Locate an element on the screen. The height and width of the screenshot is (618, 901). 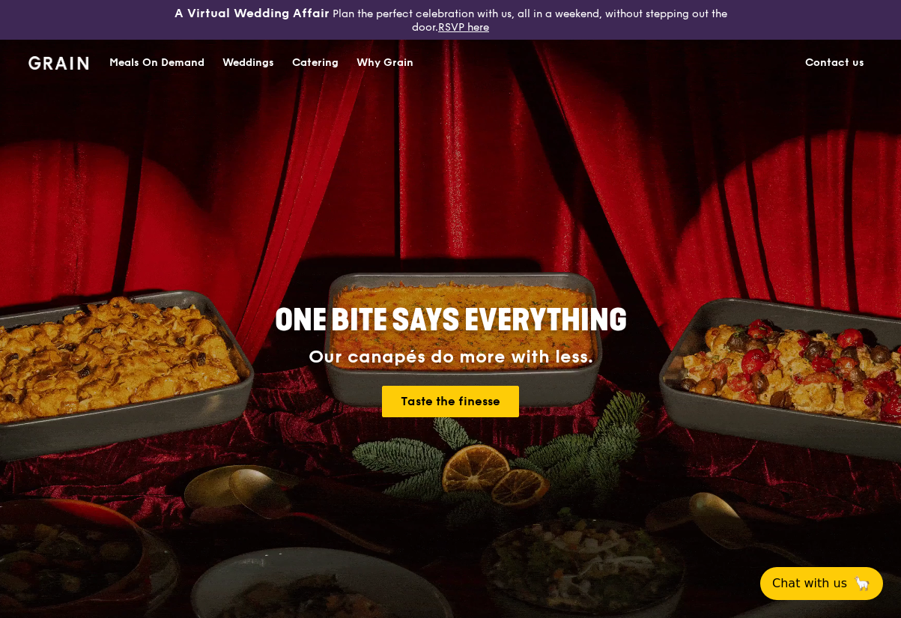
span: ONE BITE SAYS EVERYTHING is located at coordinates (451, 320).